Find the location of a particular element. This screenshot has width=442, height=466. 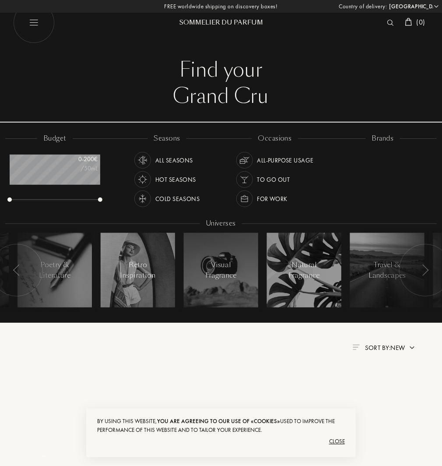

img: usage_occasion_work_white.svg is located at coordinates (245, 199).